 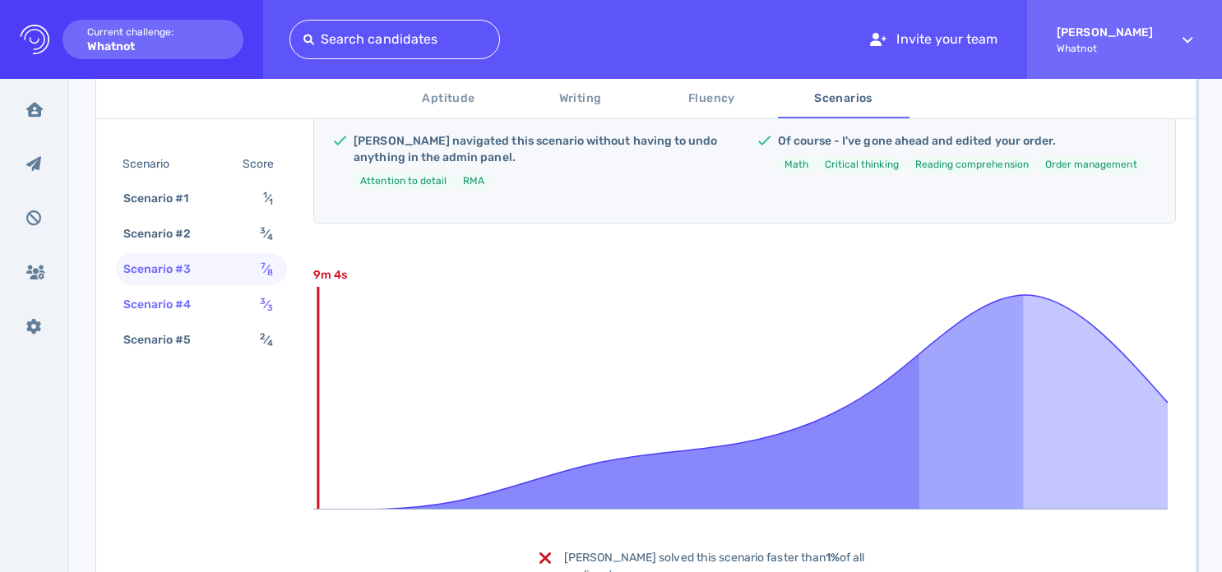 I want to click on sup: 7, so click(x=263, y=266).